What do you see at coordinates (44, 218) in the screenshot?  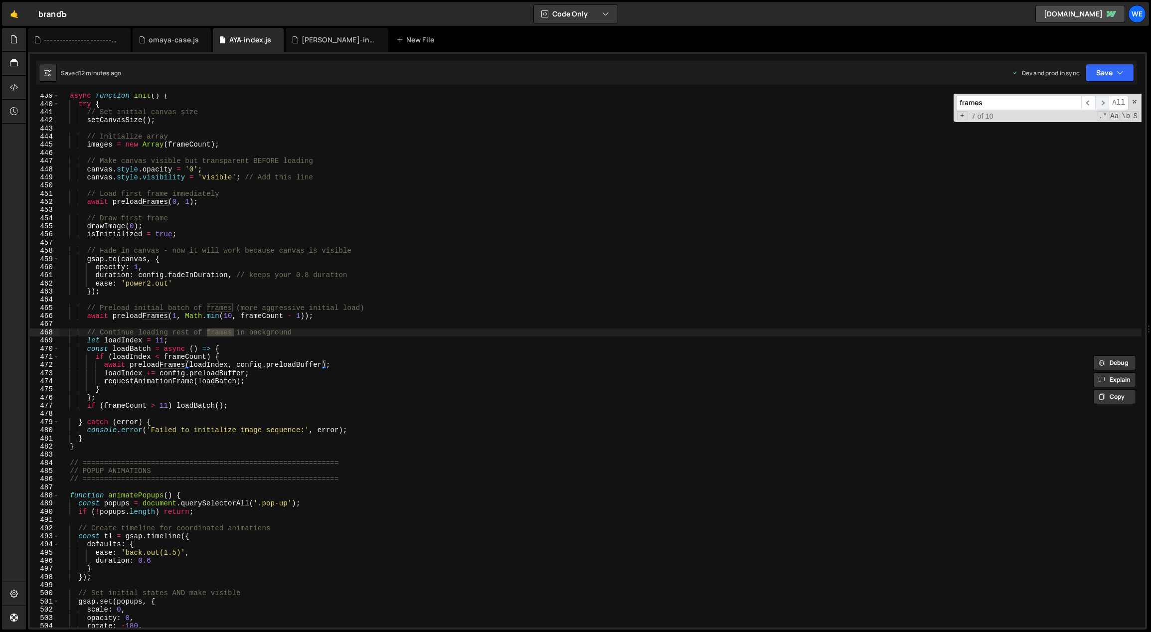 I see `div: 454` at bounding box center [44, 218].